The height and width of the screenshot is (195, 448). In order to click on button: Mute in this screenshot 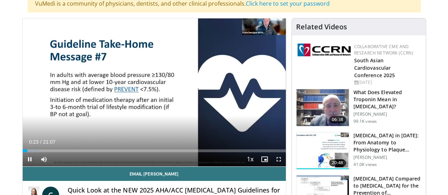, I will do `click(44, 159)`.